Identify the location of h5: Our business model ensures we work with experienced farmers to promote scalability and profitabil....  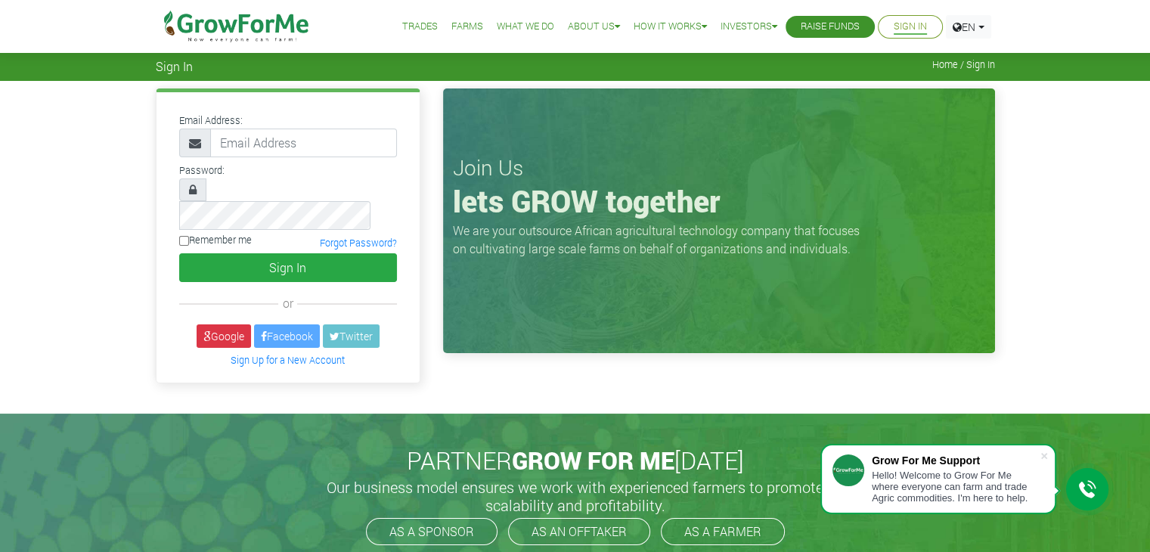
(575, 496).